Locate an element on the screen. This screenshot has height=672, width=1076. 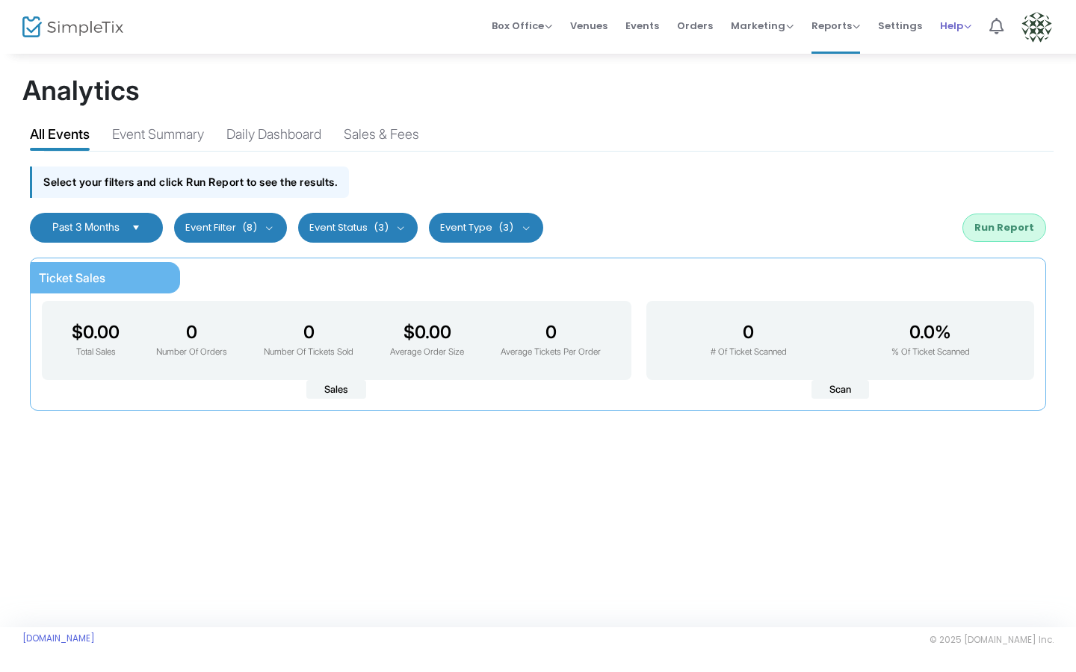
span: Help is located at coordinates (956, 25).